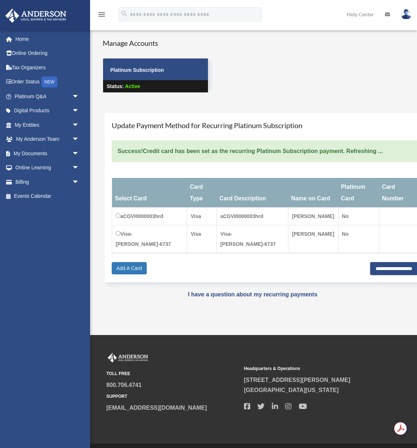 The width and height of the screenshot is (417, 448). I want to click on a: My Documentsarrow_drop_down, so click(48, 153).